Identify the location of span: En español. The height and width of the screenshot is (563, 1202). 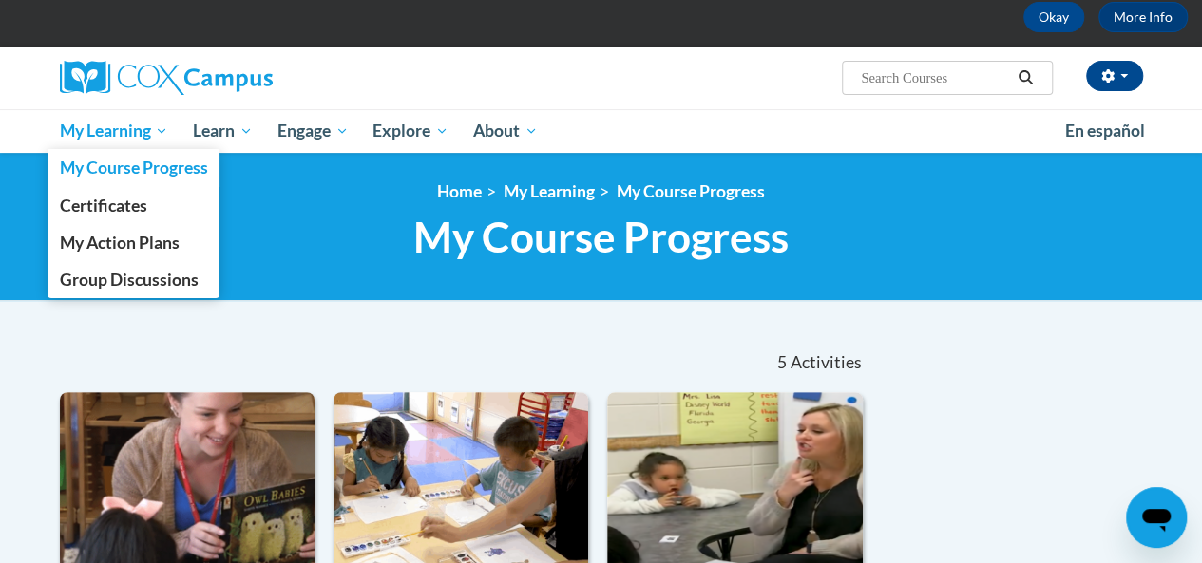
(1105, 130).